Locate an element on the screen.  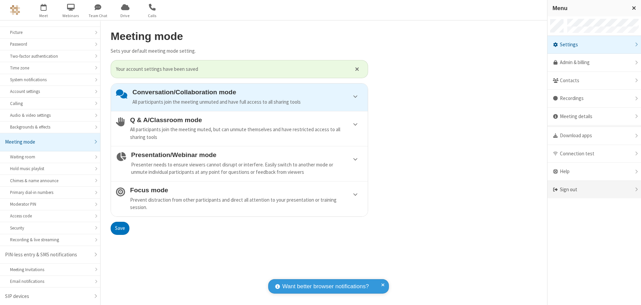
div: Sign out is located at coordinates (594, 189).